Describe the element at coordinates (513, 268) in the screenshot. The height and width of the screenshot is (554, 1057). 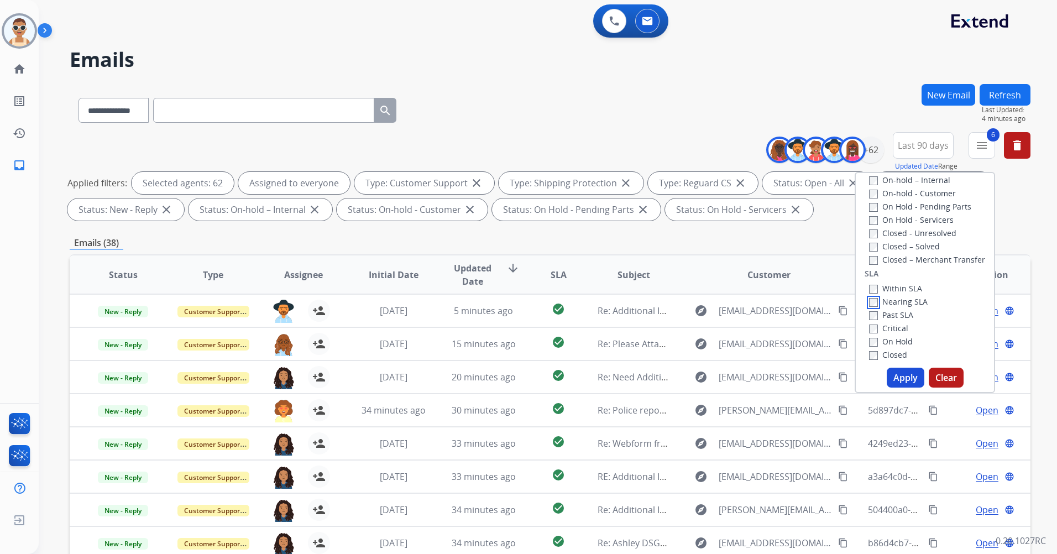
I see `mat-icon: arrow_downward` at that location.